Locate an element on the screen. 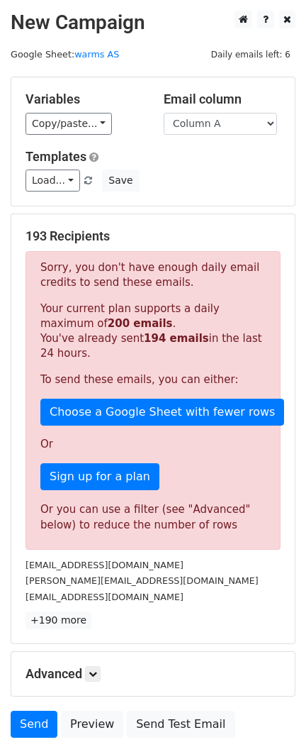  h5: 193 Recipients is located at coordinates (153, 236).